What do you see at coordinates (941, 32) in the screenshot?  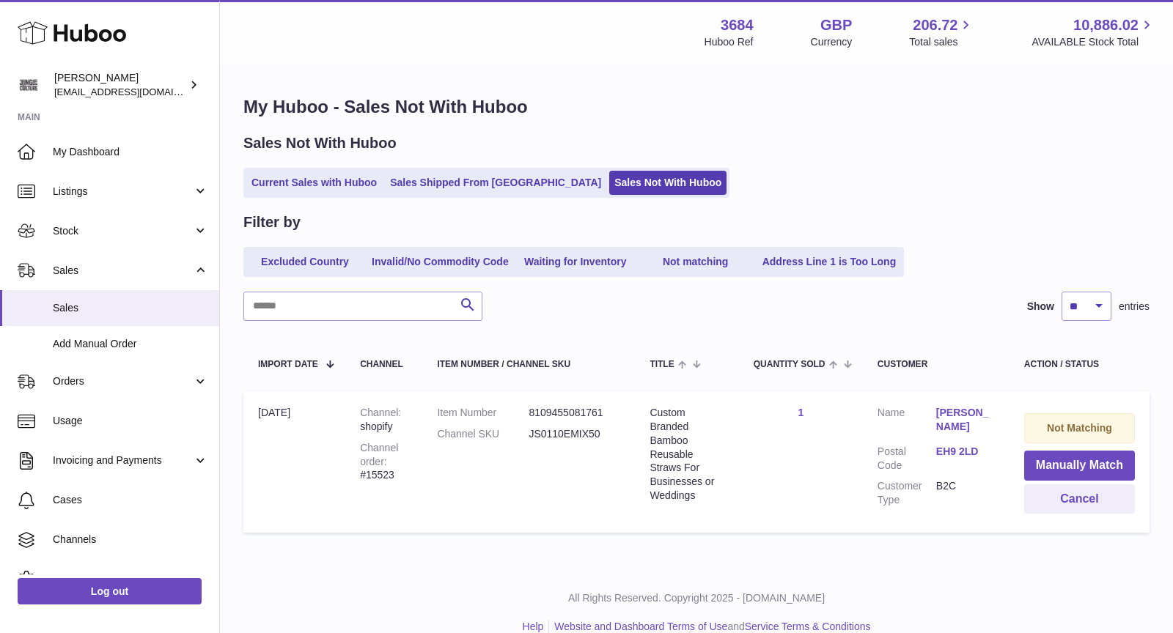 I see `a: 206.72 Total sales` at bounding box center [941, 32].